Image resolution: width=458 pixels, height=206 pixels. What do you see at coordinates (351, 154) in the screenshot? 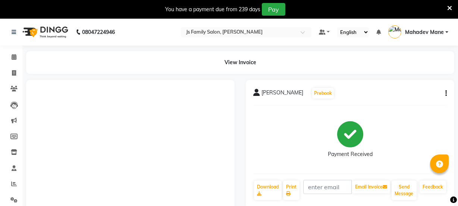
I see `div: Payment Received` at bounding box center [351, 154].